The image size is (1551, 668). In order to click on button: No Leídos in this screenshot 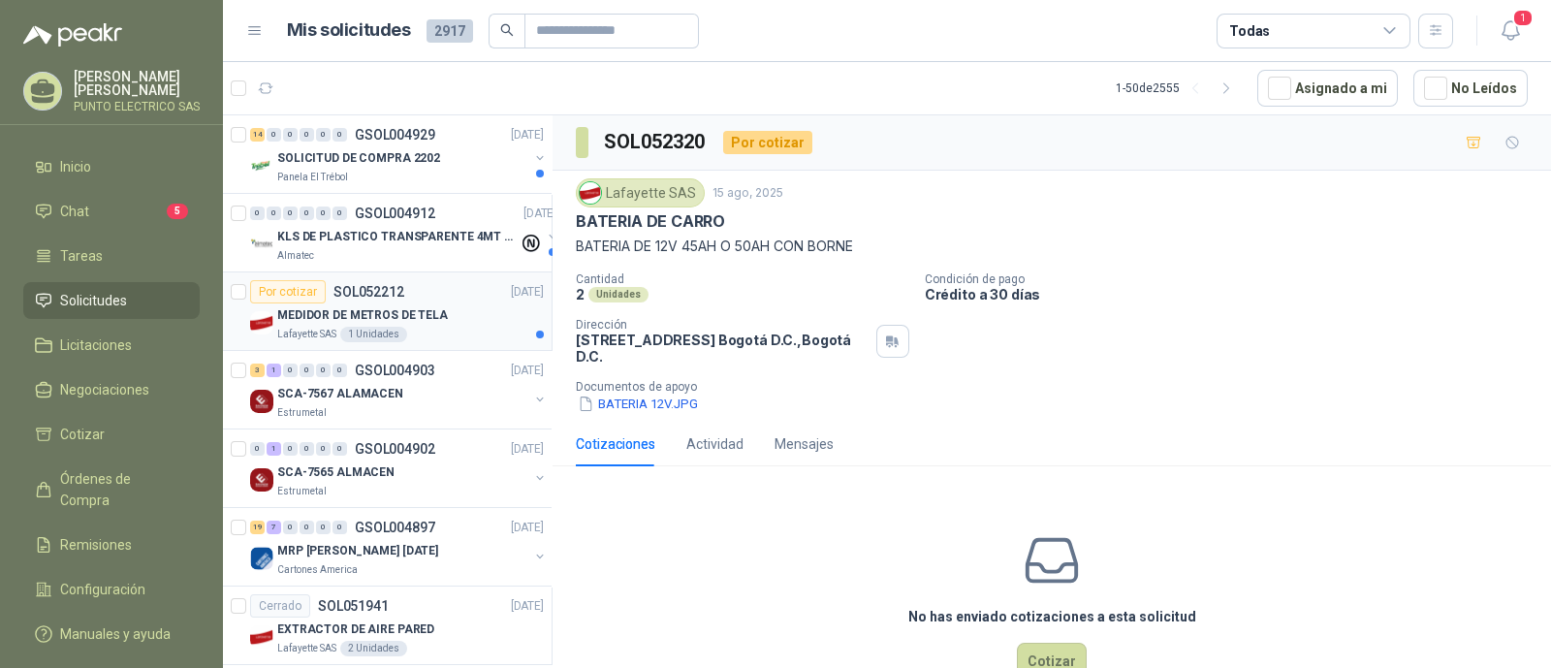, I will do `click(1470, 88)`.